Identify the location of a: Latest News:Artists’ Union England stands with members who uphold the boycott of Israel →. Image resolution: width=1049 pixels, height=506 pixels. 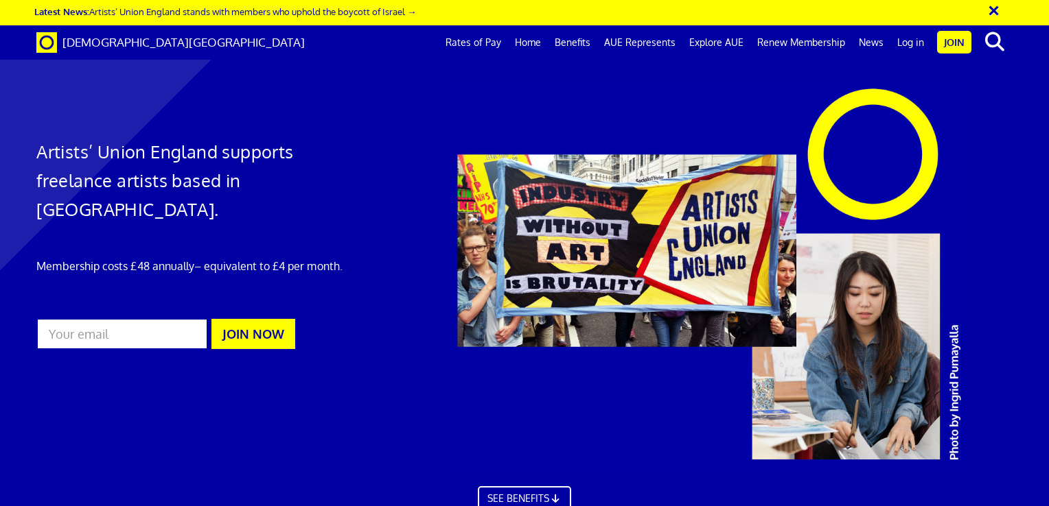
(225, 11).